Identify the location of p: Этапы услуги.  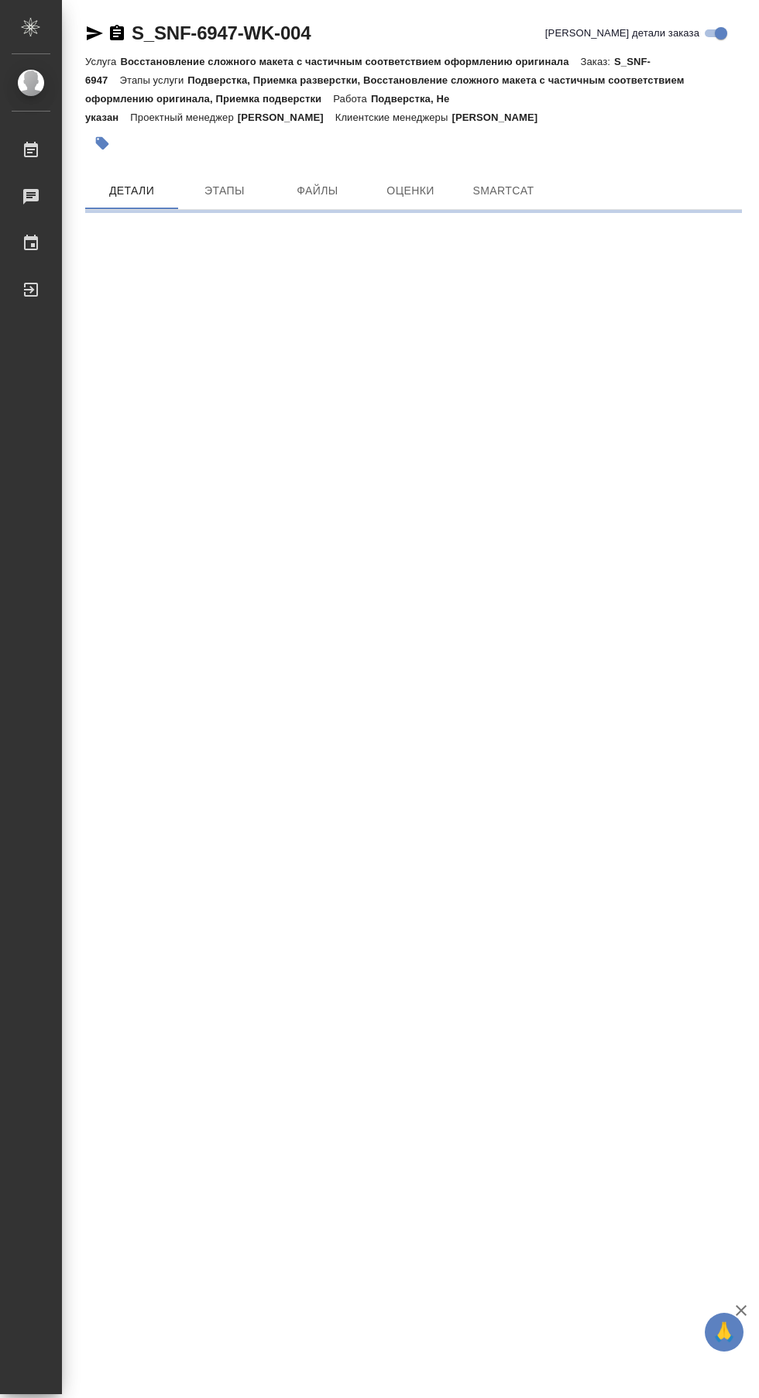
(153, 80).